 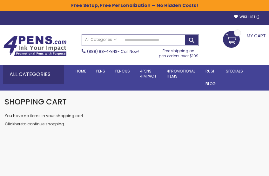 I want to click on img: 4Pens Custom Pens and Promotional Products, so click(x=35, y=46).